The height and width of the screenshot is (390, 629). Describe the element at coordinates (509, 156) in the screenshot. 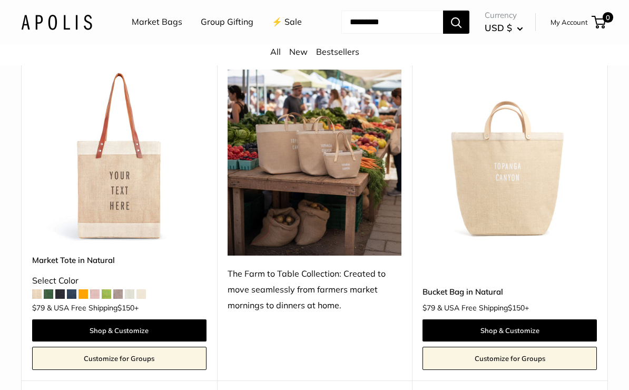

I see `a: Bucket Bag in NaturalBucket Bag in Natural` at that location.